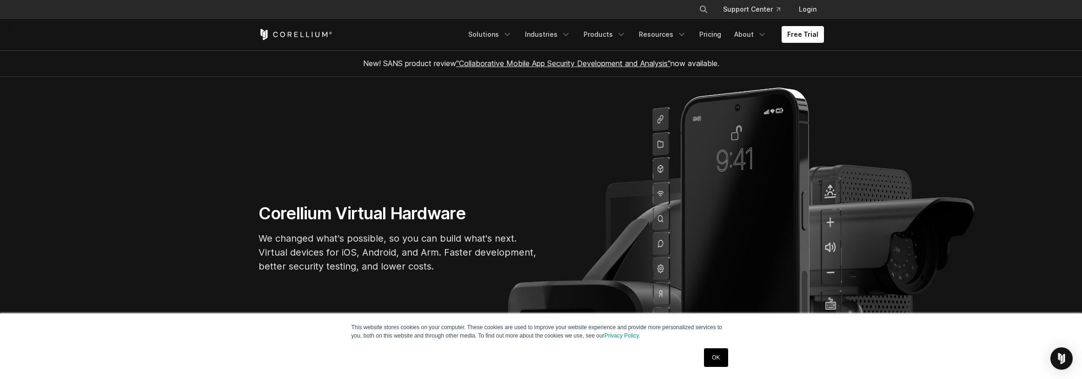 This screenshot has width=1082, height=379. What do you see at coordinates (704, 9) in the screenshot?
I see `button: Search` at bounding box center [704, 9].